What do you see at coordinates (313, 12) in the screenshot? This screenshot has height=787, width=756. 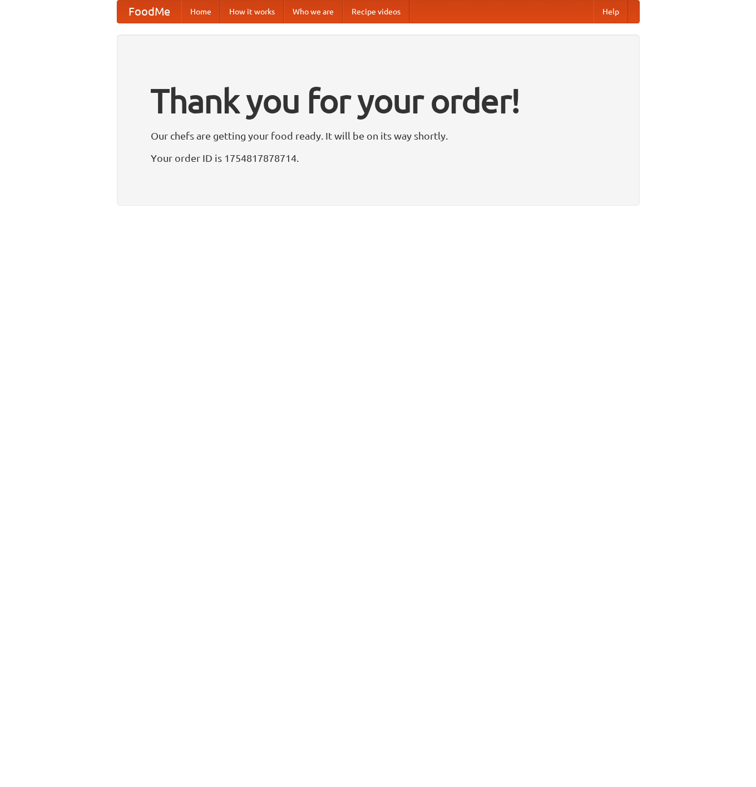 I see `a: Who we are` at bounding box center [313, 12].